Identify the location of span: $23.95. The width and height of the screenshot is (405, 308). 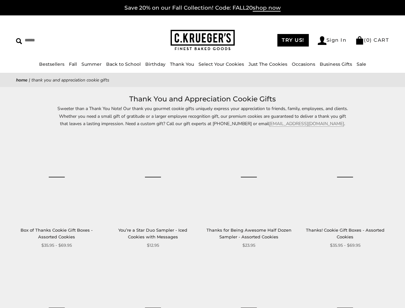
(249, 245).